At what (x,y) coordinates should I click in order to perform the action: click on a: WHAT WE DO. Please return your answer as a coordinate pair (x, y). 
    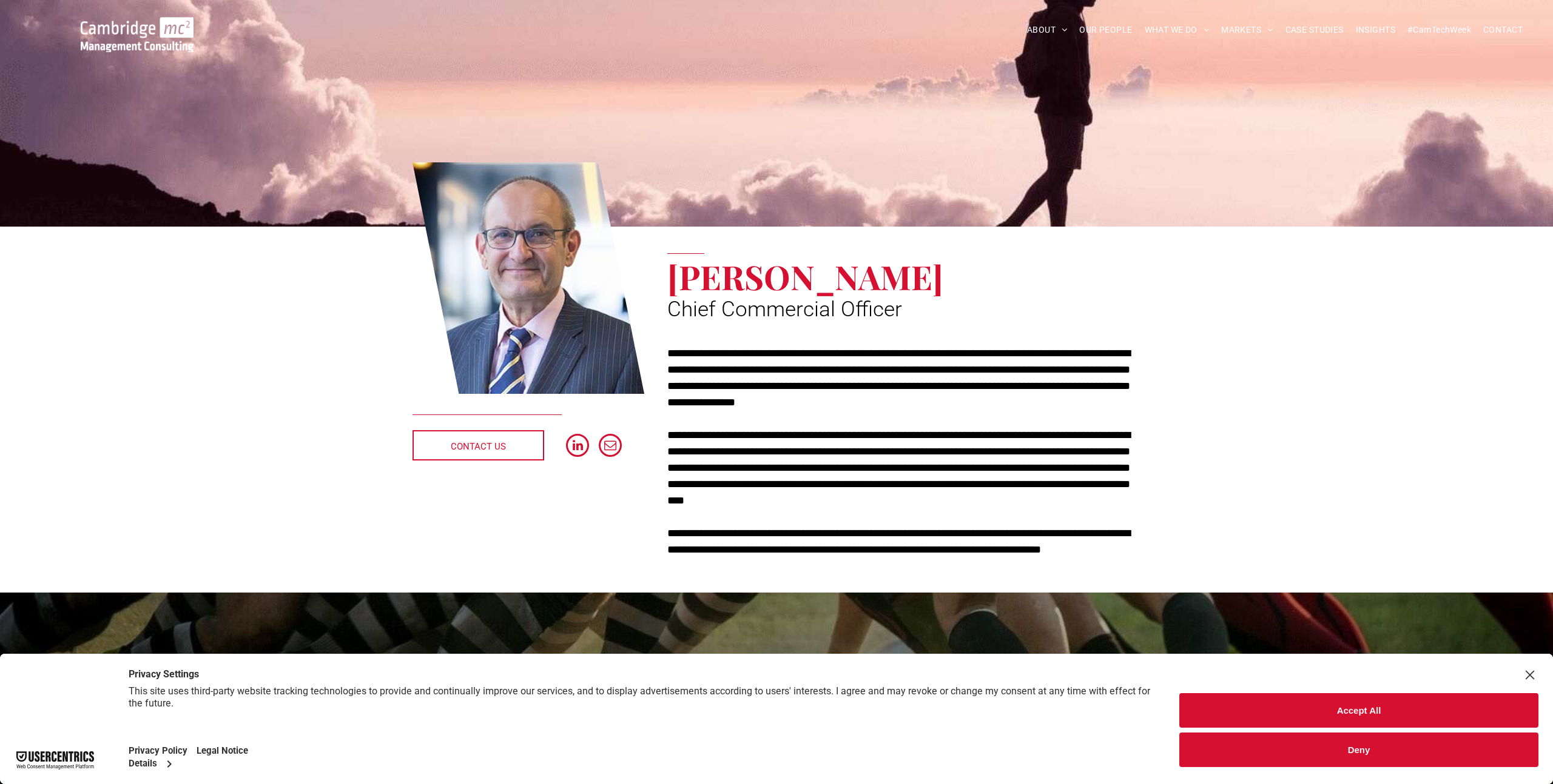
    Looking at the image, I should click on (1177, 30).